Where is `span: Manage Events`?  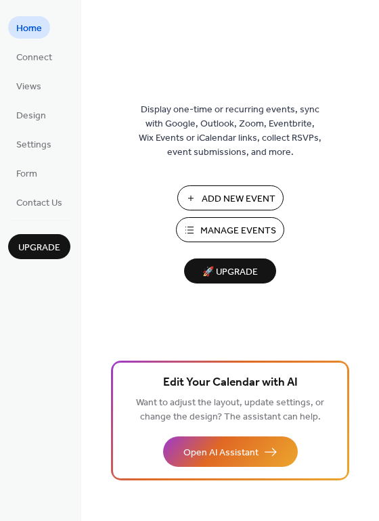
span: Manage Events is located at coordinates (238, 231).